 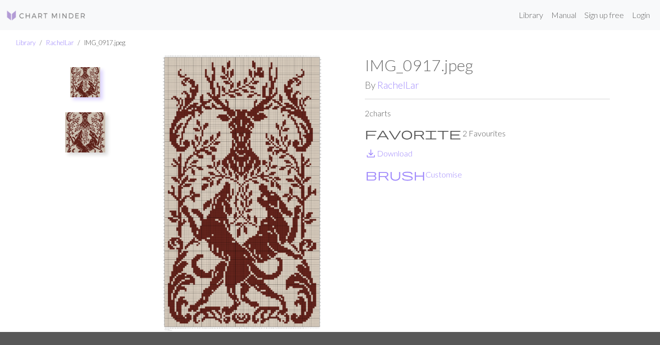 What do you see at coordinates (85, 132) in the screenshot?
I see `img: Copy of IMG_0917.jpeg` at bounding box center [85, 132].